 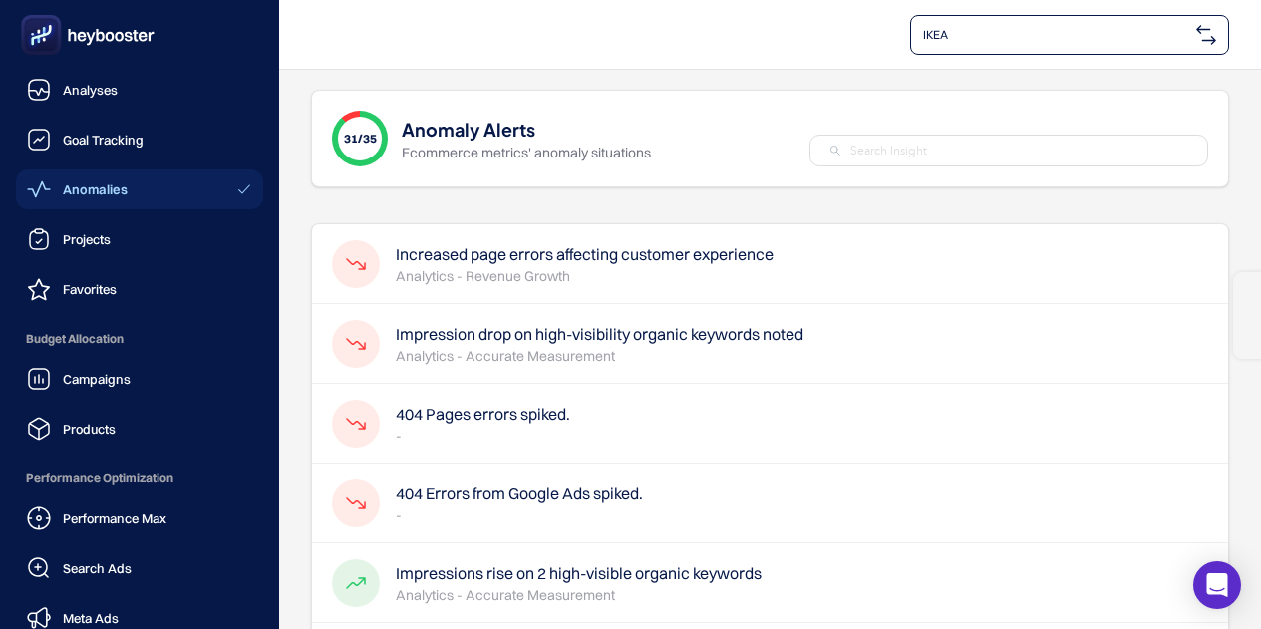 I want to click on h4: Impressions rise on 2 high-visible organic keywords, so click(x=578, y=573).